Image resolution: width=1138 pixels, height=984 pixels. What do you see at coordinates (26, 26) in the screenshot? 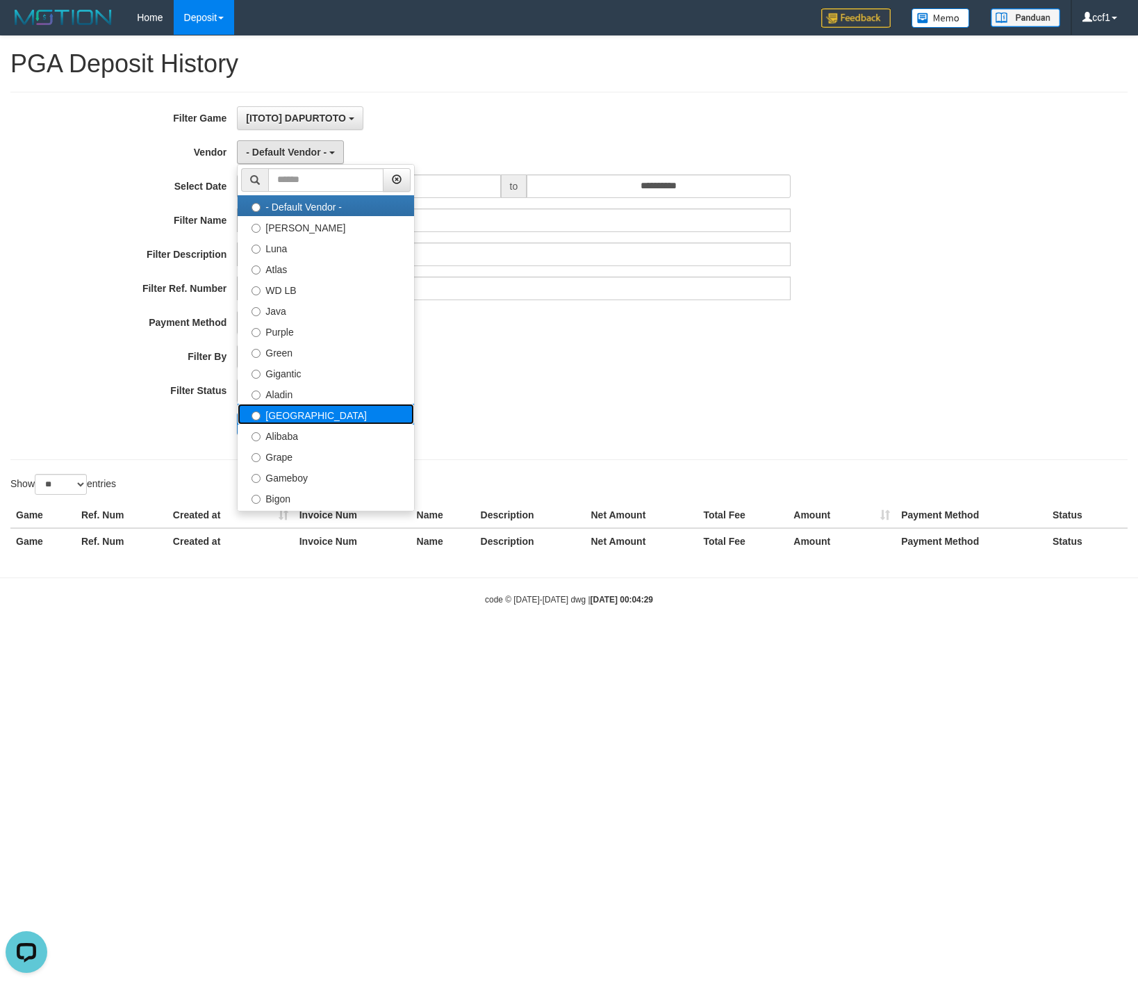
I see `button: Open LiveChat chat widget` at bounding box center [26, 26].